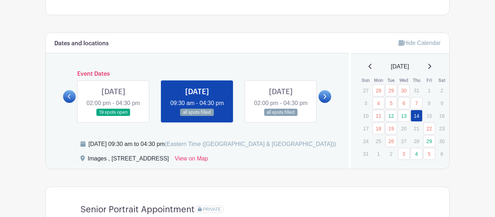  I want to click on a: 19, so click(391, 128).